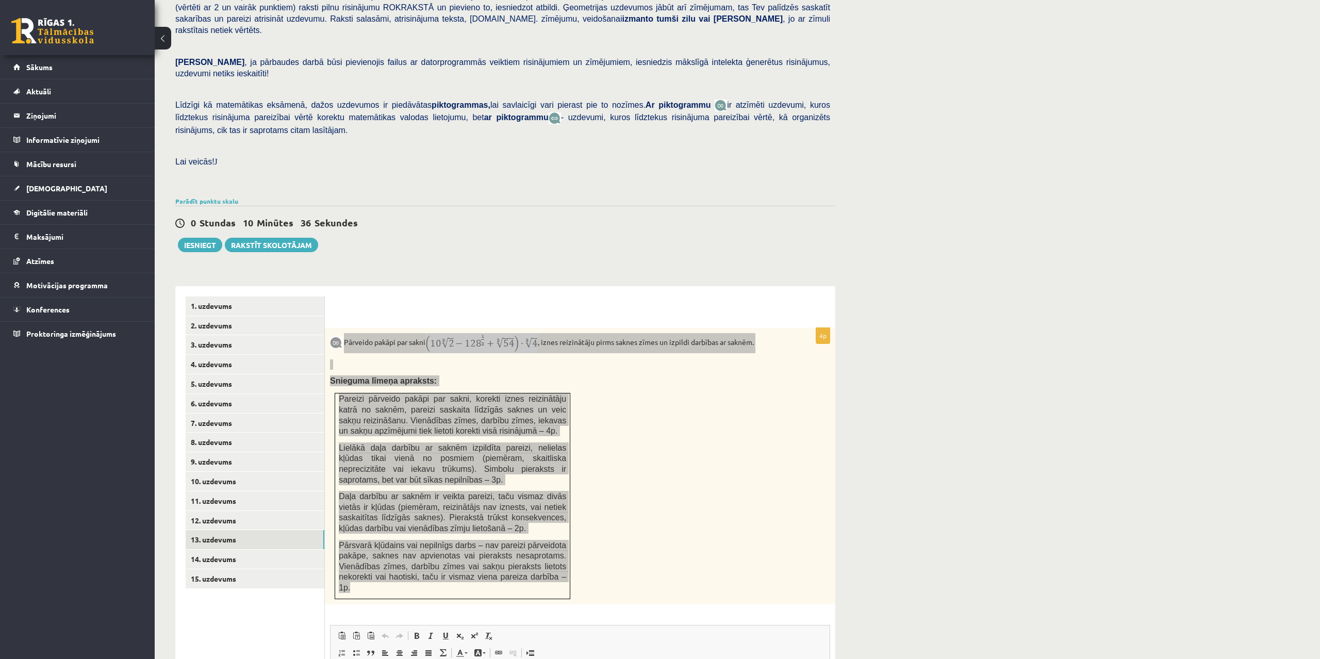  Describe the element at coordinates (431, 636) in the screenshot. I see `a: Курсив (Ctrl+I)` at that location.